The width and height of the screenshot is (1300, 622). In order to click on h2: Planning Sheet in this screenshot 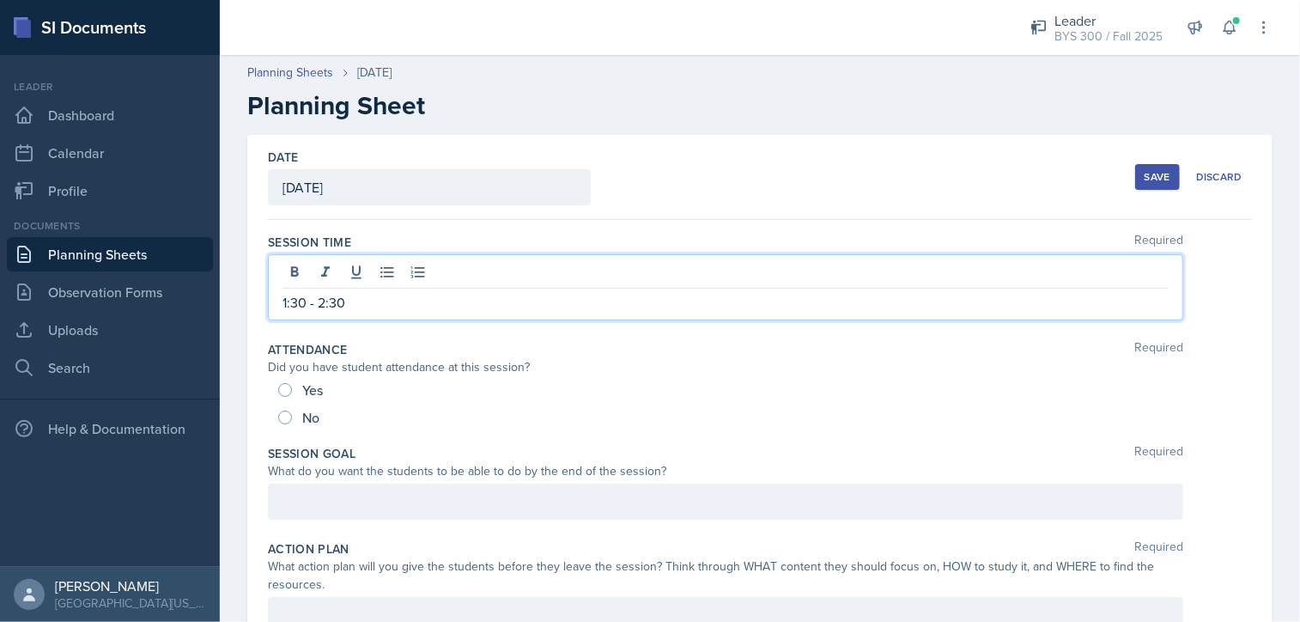, I will do `click(760, 106)`.